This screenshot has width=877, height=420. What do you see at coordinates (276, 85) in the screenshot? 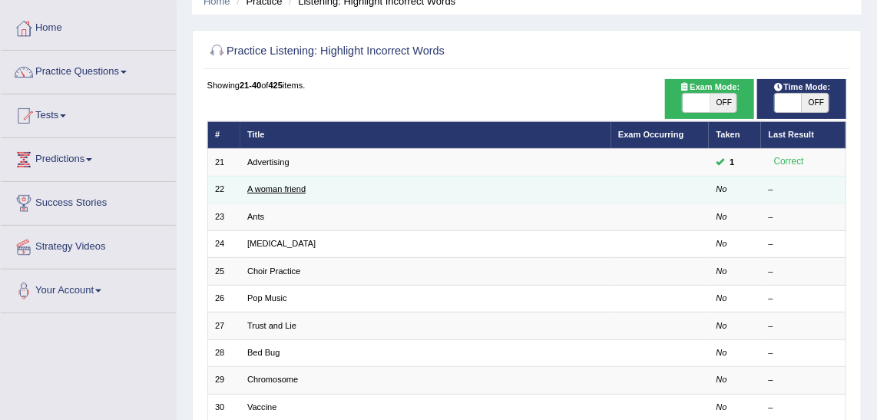
I see `b: 425` at bounding box center [276, 85].